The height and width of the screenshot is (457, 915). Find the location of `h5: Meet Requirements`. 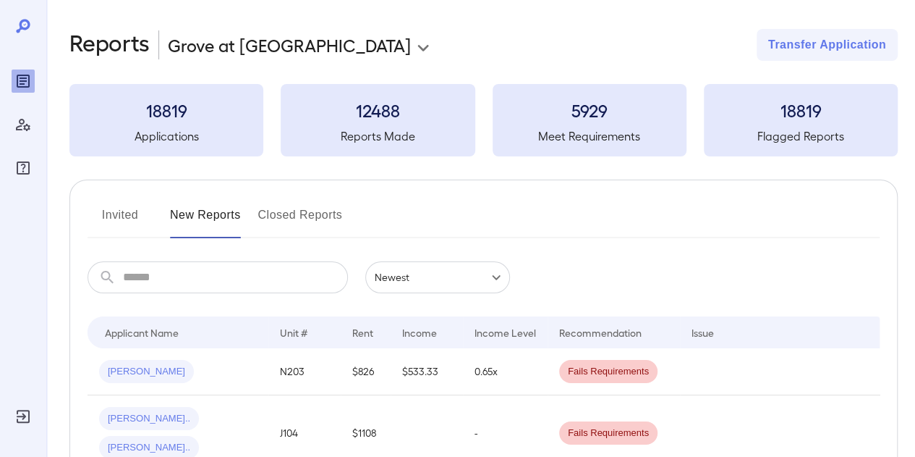

h5: Meet Requirements is located at coordinates (590, 136).